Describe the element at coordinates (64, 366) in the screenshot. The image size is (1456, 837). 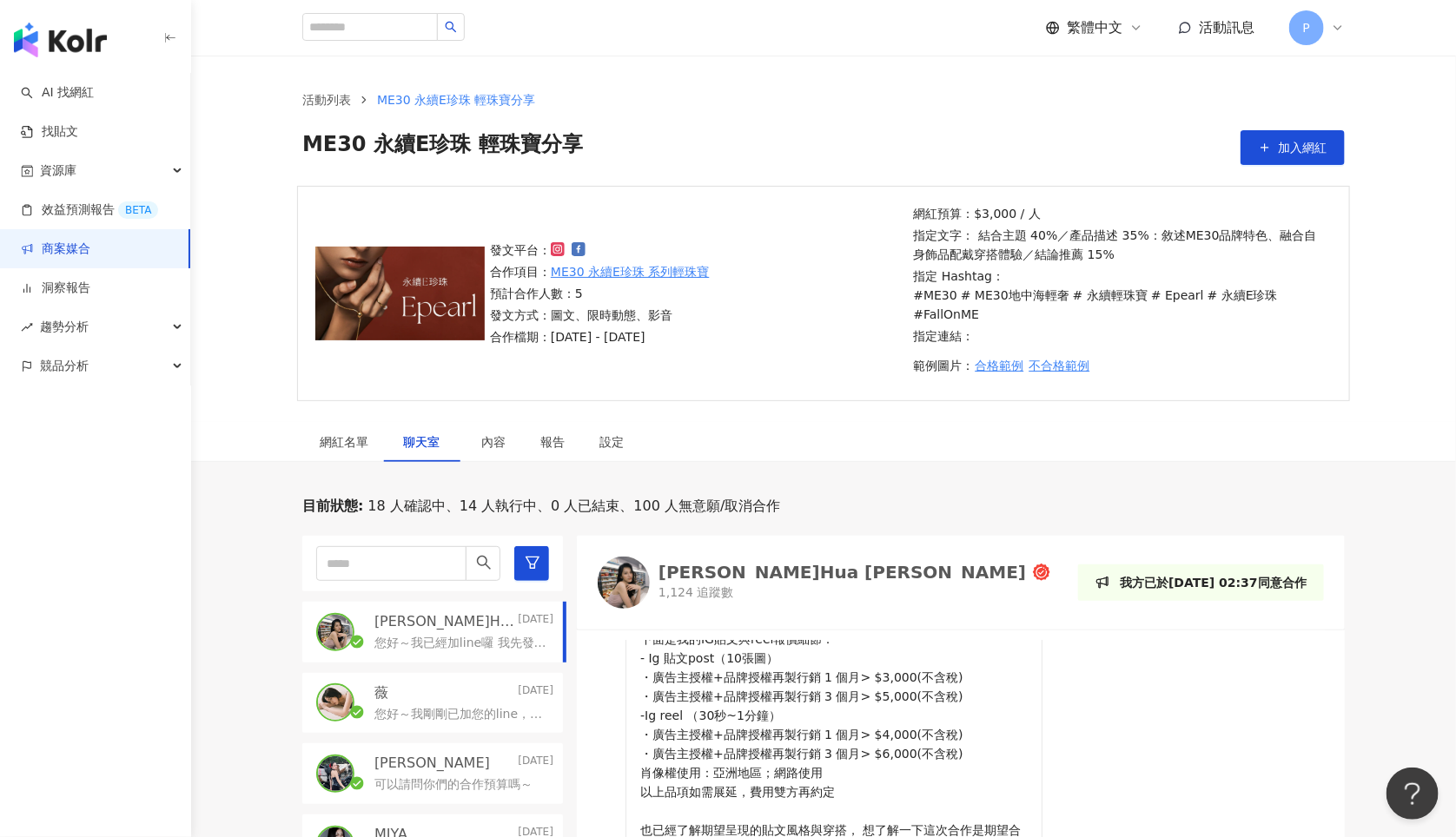
I see `span: 競品分析` at that location.